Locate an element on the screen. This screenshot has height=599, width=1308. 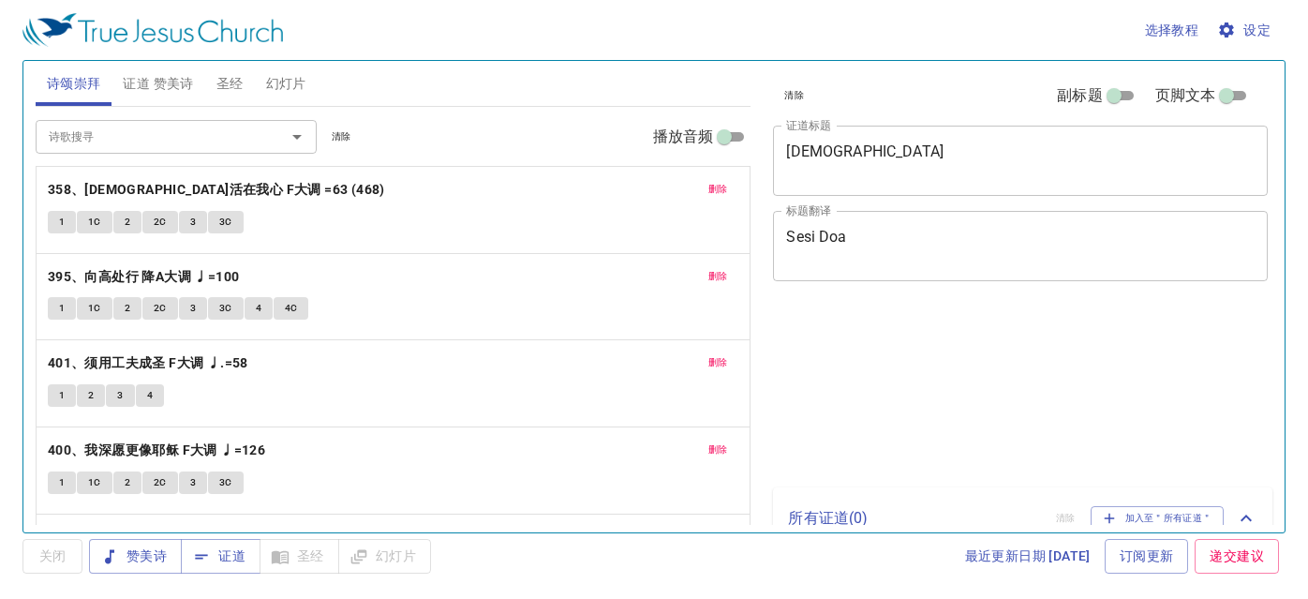
b: 401、须用工夫成圣 F大调 ♩.=58 is located at coordinates (148, 363).